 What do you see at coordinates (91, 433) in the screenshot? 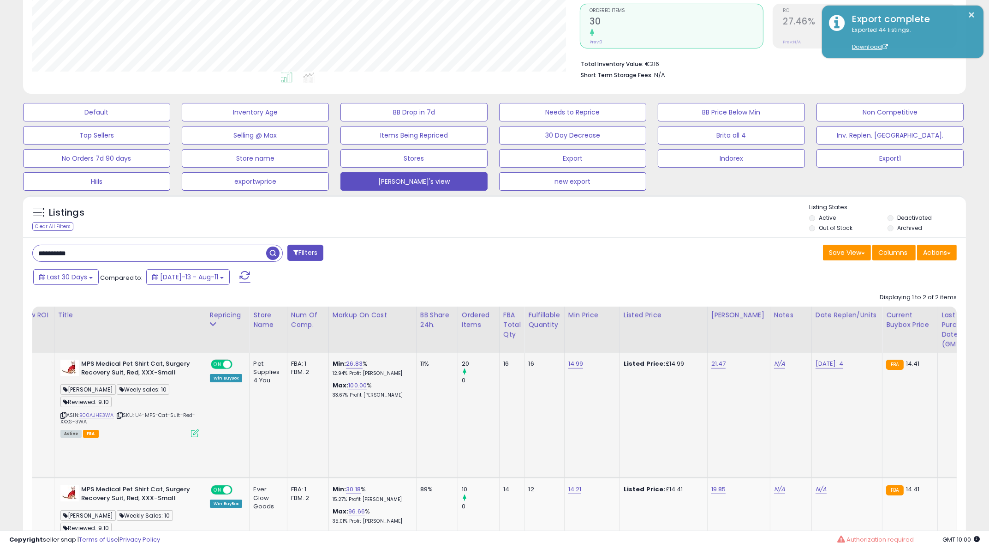
I see `span: FBA` at bounding box center [91, 433].